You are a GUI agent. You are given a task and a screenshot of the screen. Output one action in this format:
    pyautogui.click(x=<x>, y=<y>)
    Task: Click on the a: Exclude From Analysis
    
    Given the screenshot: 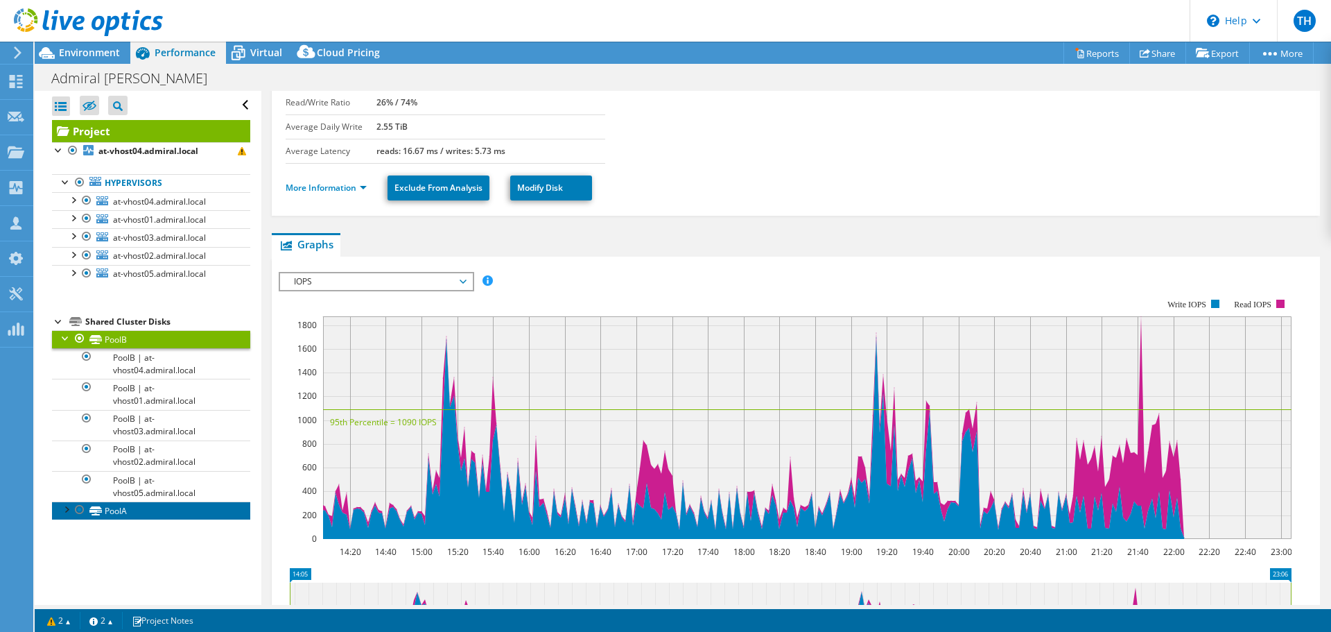 What is the action you would take?
    pyautogui.click(x=438, y=188)
    